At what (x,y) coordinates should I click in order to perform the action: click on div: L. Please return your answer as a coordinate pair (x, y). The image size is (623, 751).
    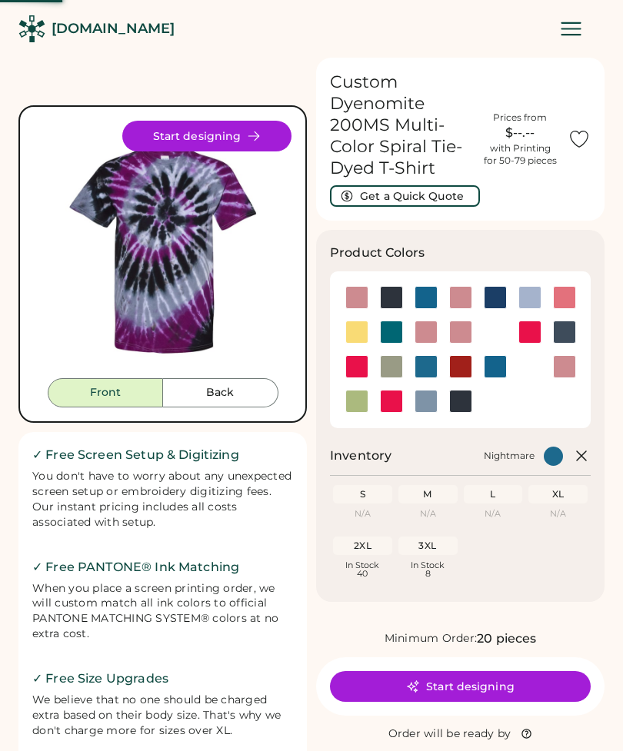
    Looking at the image, I should click on (493, 494).